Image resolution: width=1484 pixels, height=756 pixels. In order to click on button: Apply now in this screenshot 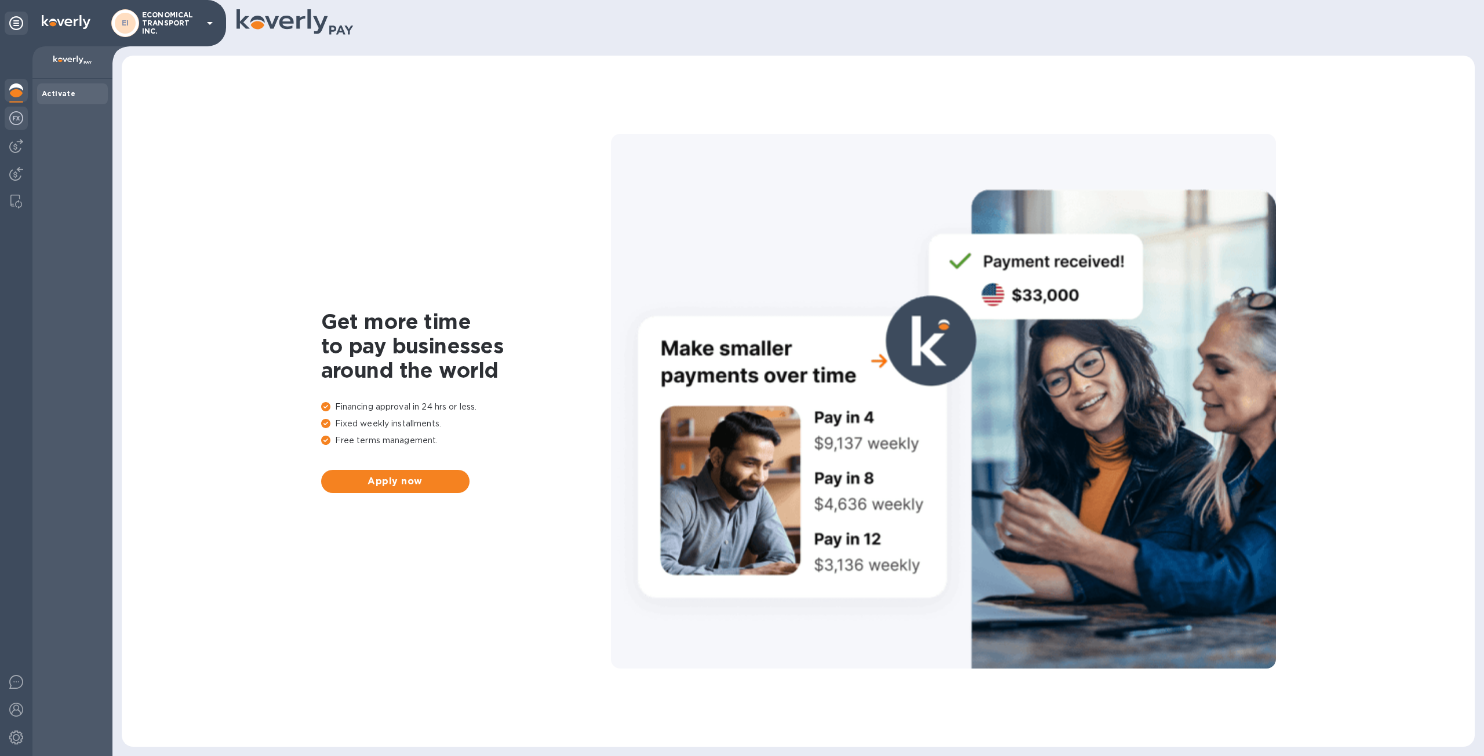, I will do `click(395, 482)`.